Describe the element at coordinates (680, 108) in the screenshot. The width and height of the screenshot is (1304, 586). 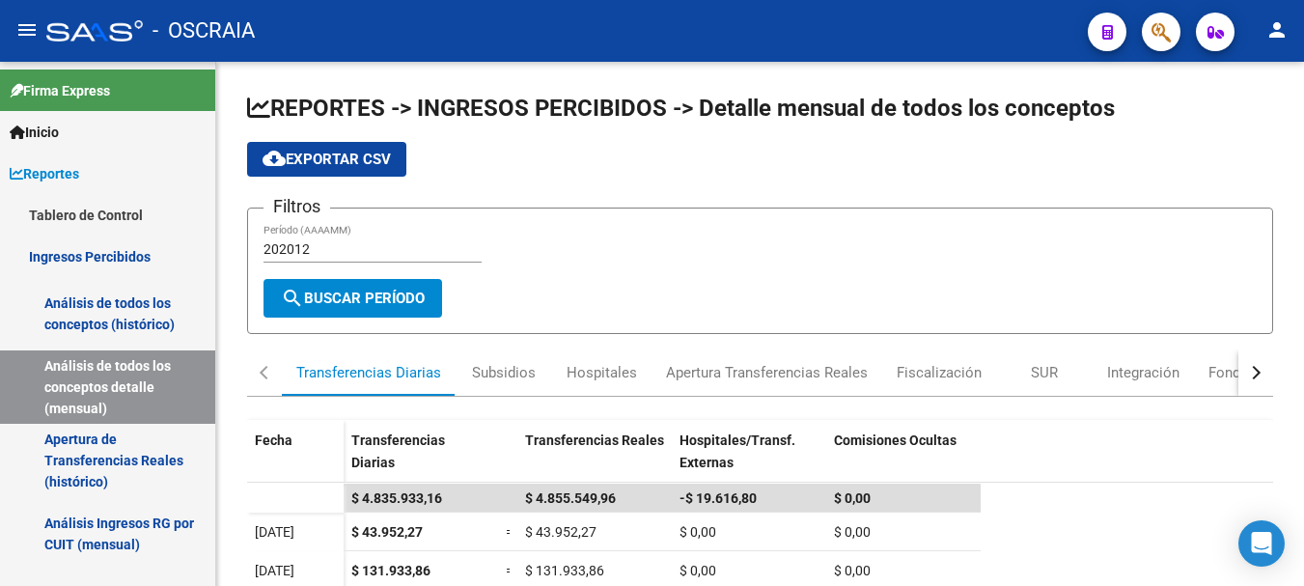
I see `span: REPORTES -> INGRESOS PERCIBIDOS -> Detalle mensual de todos los conceptos` at that location.